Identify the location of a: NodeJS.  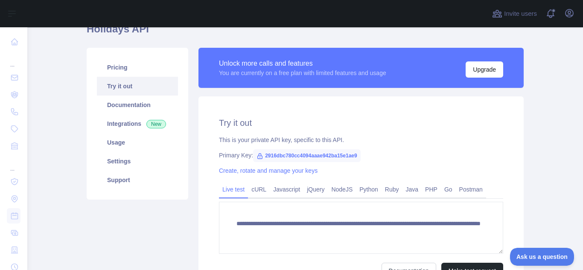
(342, 190).